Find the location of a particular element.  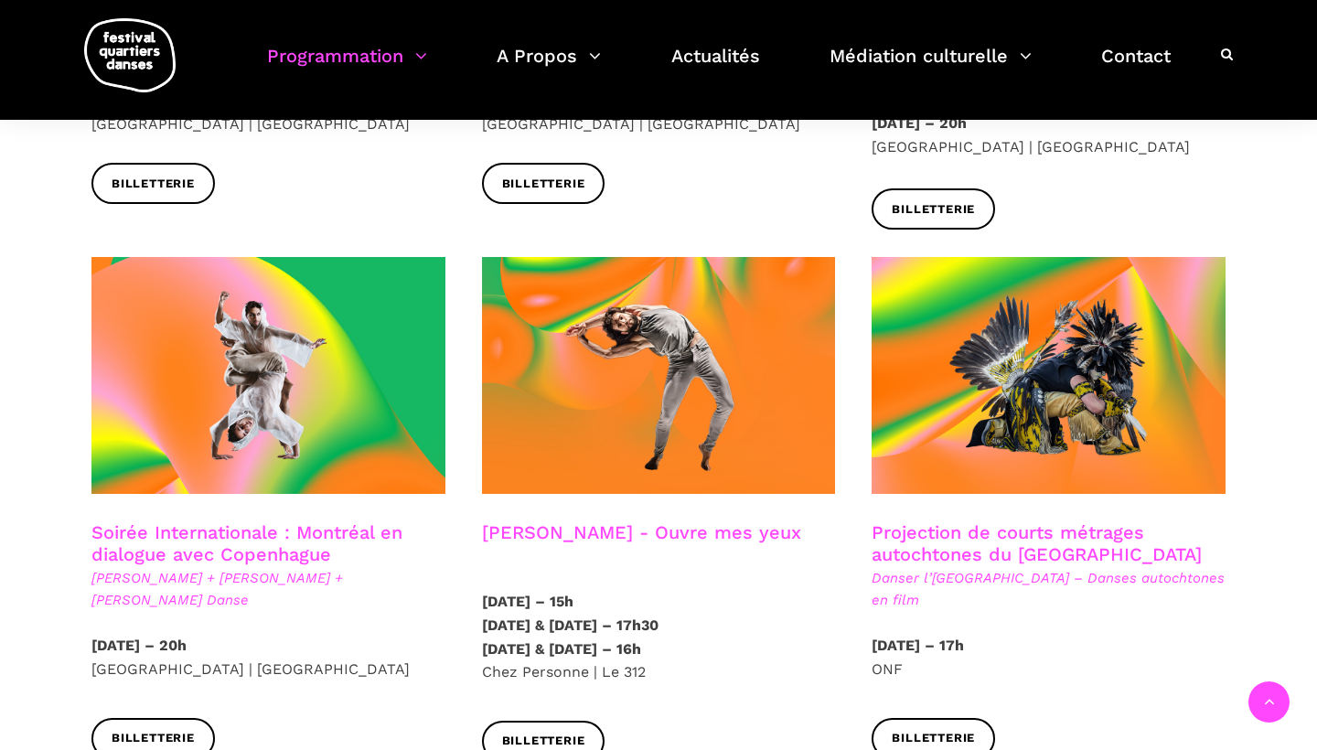

a: A Propos is located at coordinates (549, 67).